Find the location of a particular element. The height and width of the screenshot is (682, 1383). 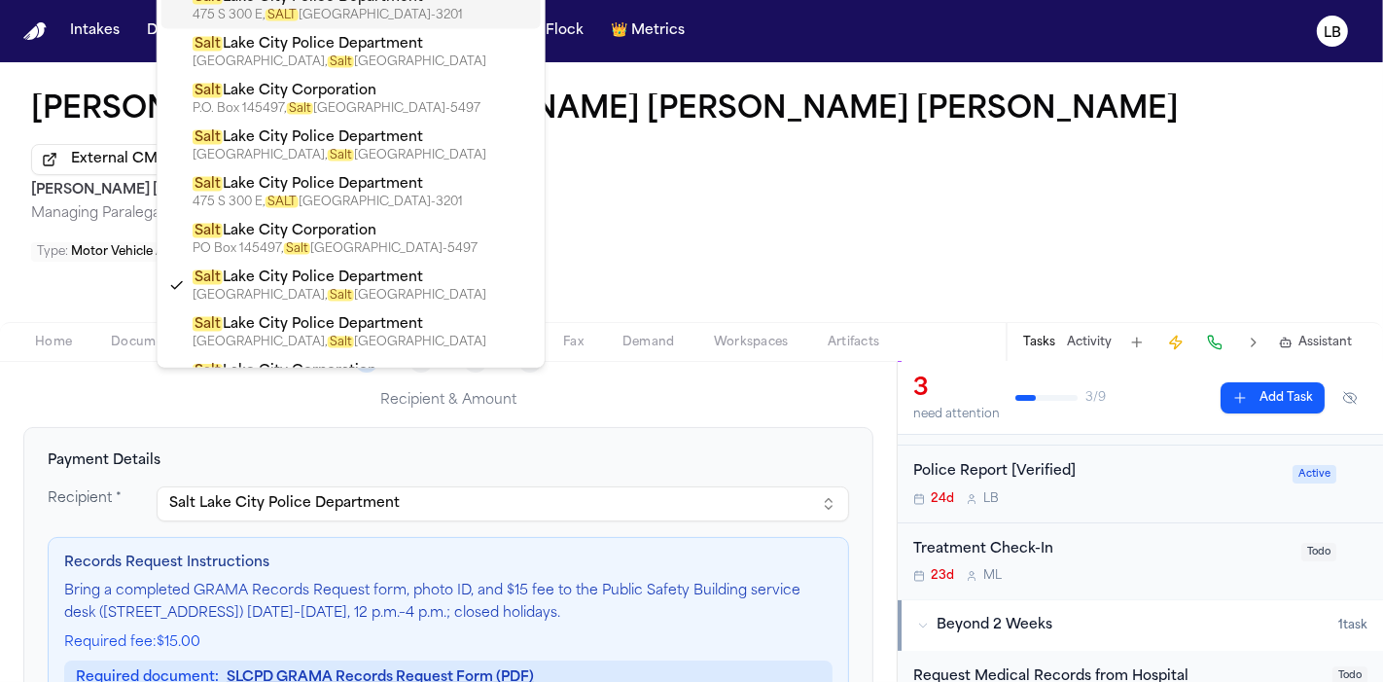

h5: Records Request Instructions is located at coordinates (448, 563).